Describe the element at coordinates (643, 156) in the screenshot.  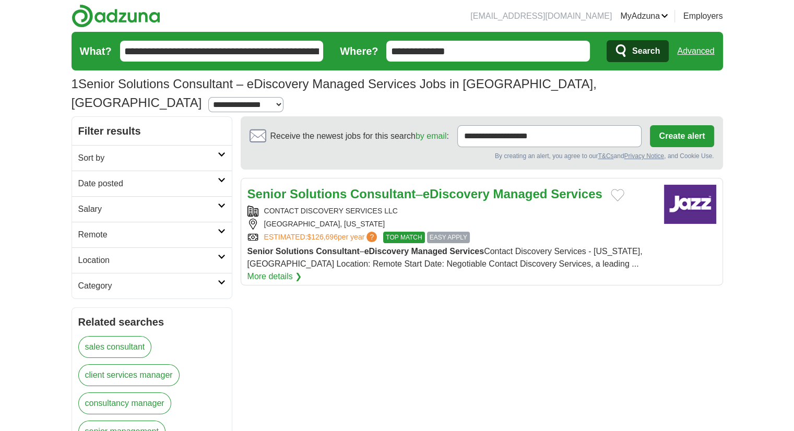
I see `a: Privacy Notice` at that location.